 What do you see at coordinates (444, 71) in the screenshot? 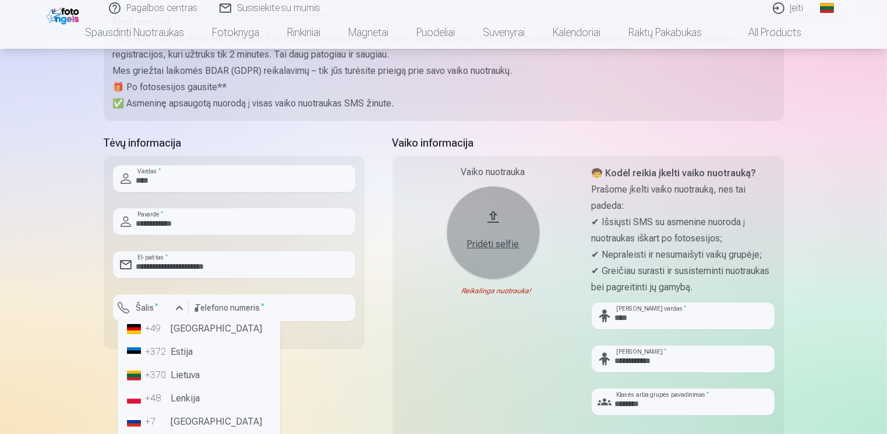
I see `p: Mes griežtai laikomės BDAR (GDPR) reikalavimų – tik jūs turėsite prieigą prie savo vaiko nuotraukų.` at bounding box center [444, 71].